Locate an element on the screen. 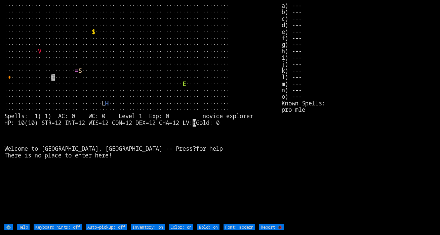 The image size is (440, 235). font: L is located at coordinates (104, 103).